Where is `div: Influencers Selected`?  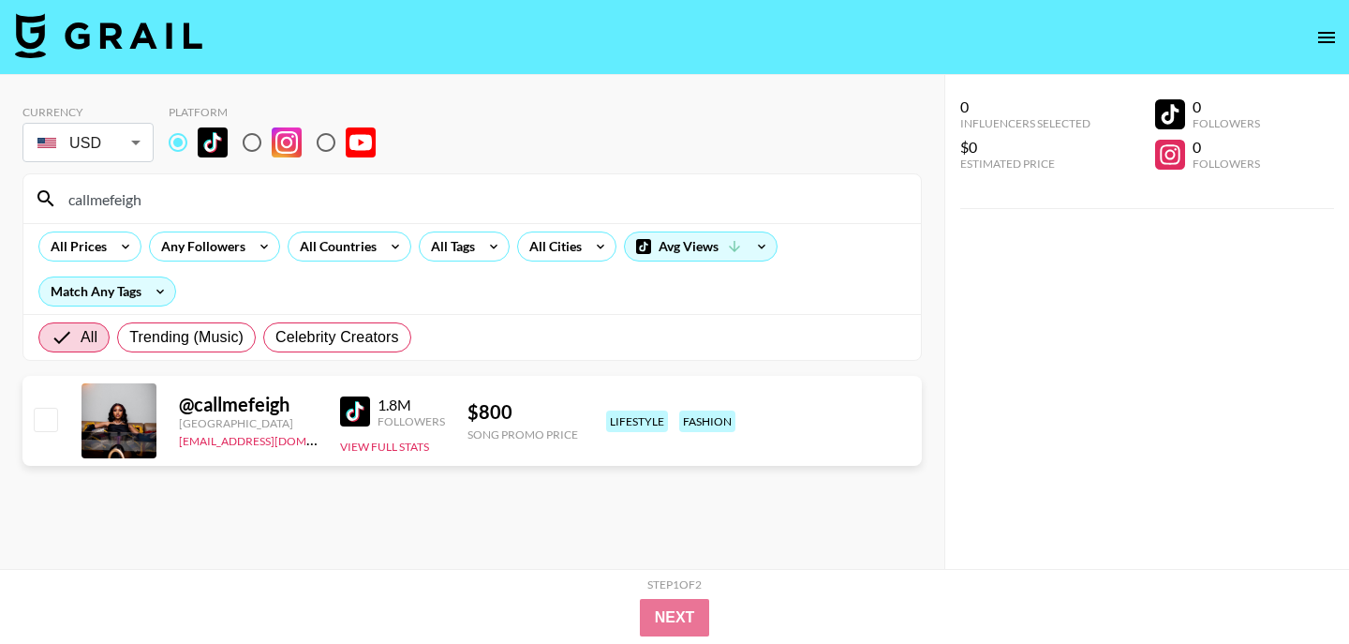 div: Influencers Selected is located at coordinates (1025, 123).